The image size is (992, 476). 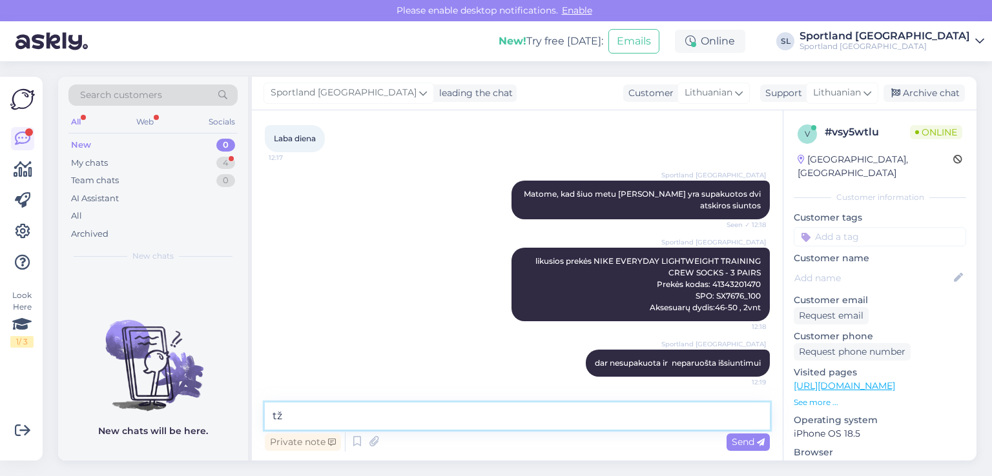 I want to click on div: Look Here, so click(x=22, y=319).